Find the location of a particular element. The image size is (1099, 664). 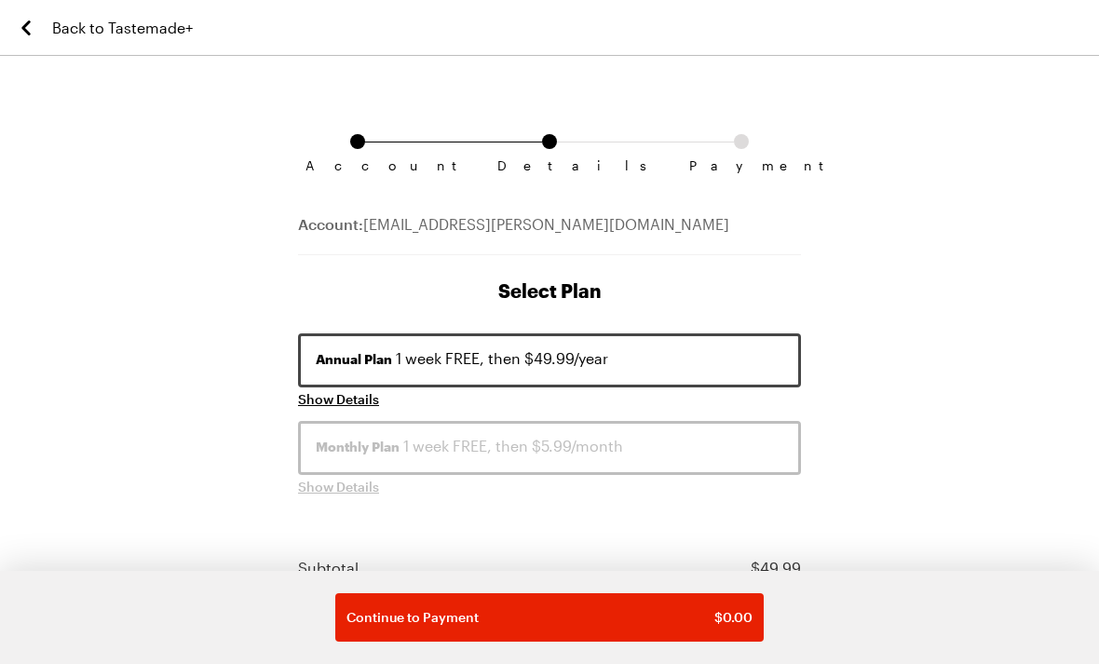

h1: Select Plan is located at coordinates (550, 291).